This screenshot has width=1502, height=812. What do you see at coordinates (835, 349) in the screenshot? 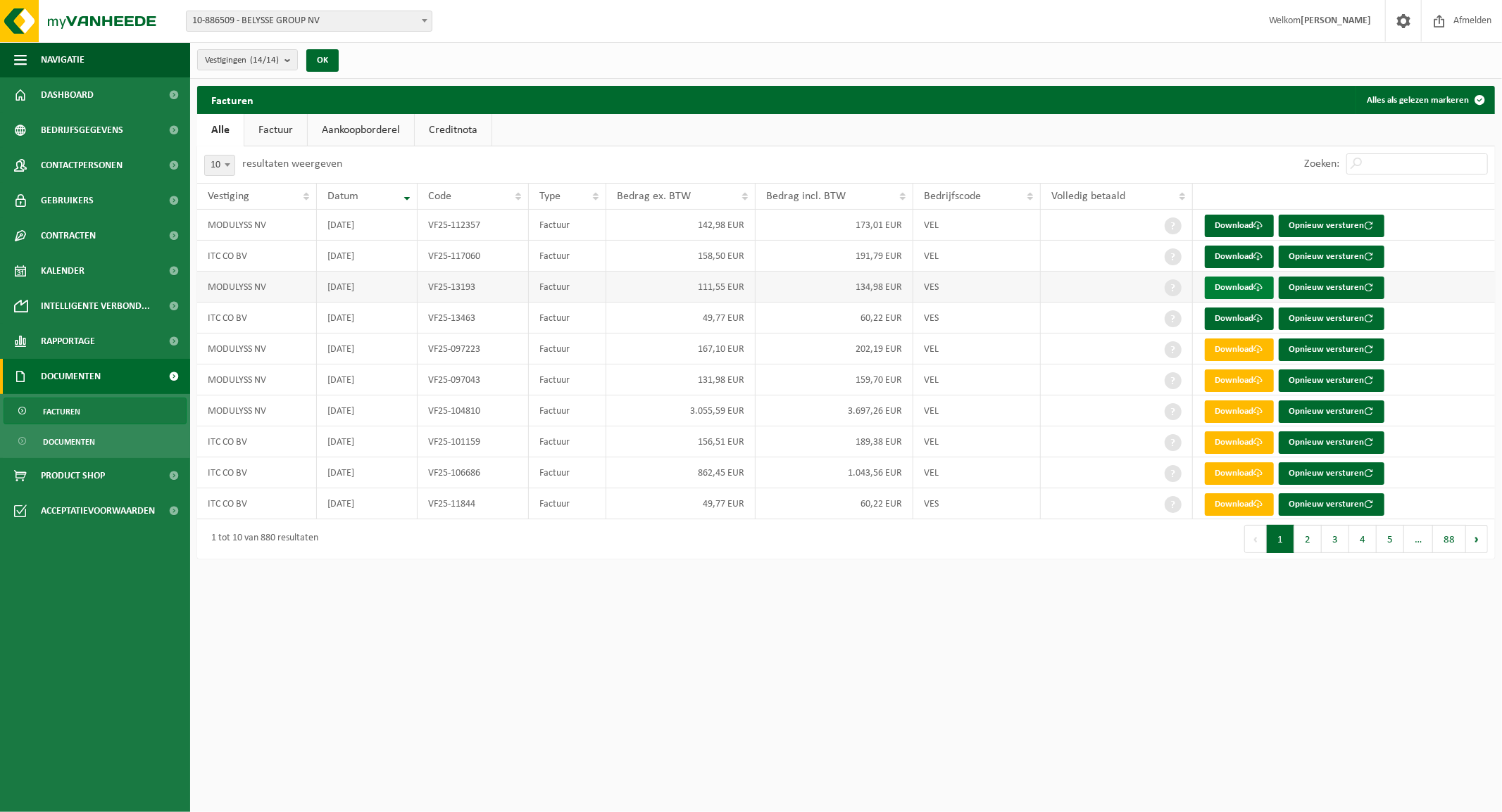
I see `td: 202,19 EUR` at bounding box center [835, 349].